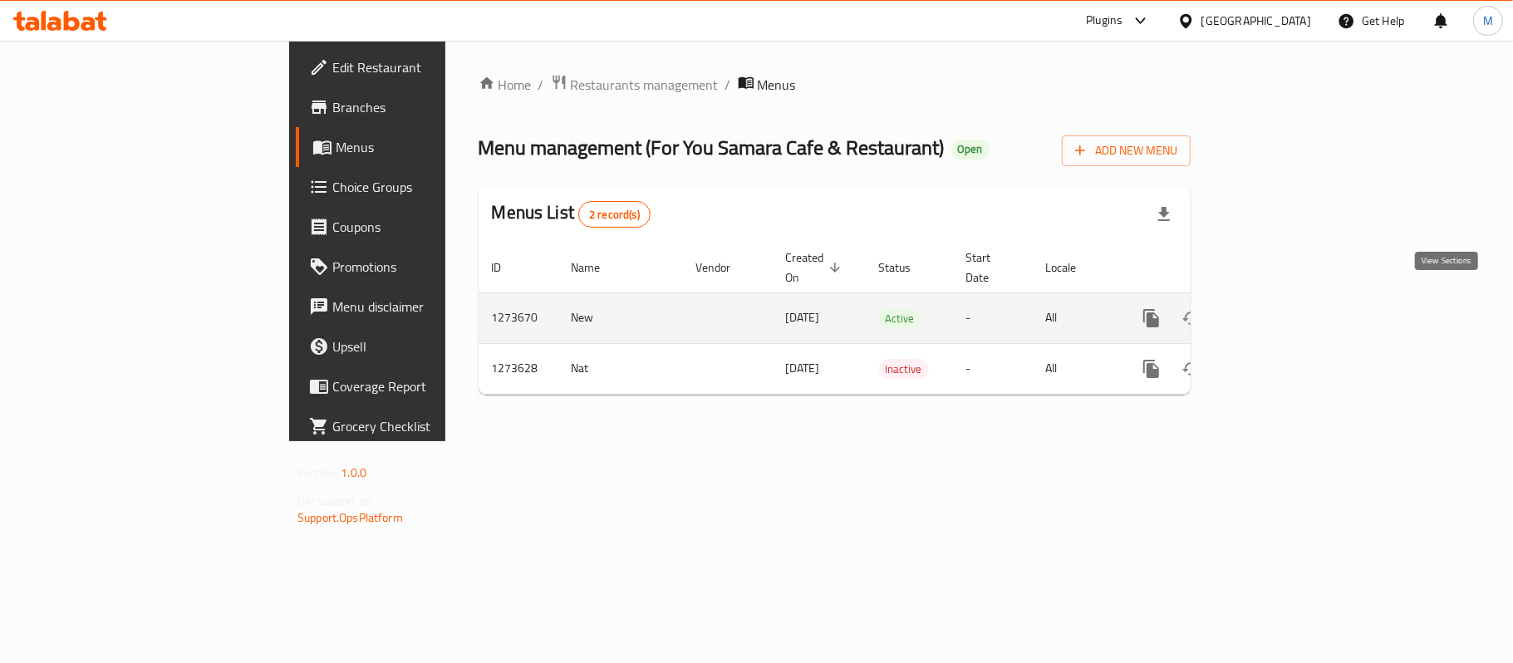 The image size is (1513, 663). Describe the element at coordinates (596, 268) in the screenshot. I see `span: Name` at that location.